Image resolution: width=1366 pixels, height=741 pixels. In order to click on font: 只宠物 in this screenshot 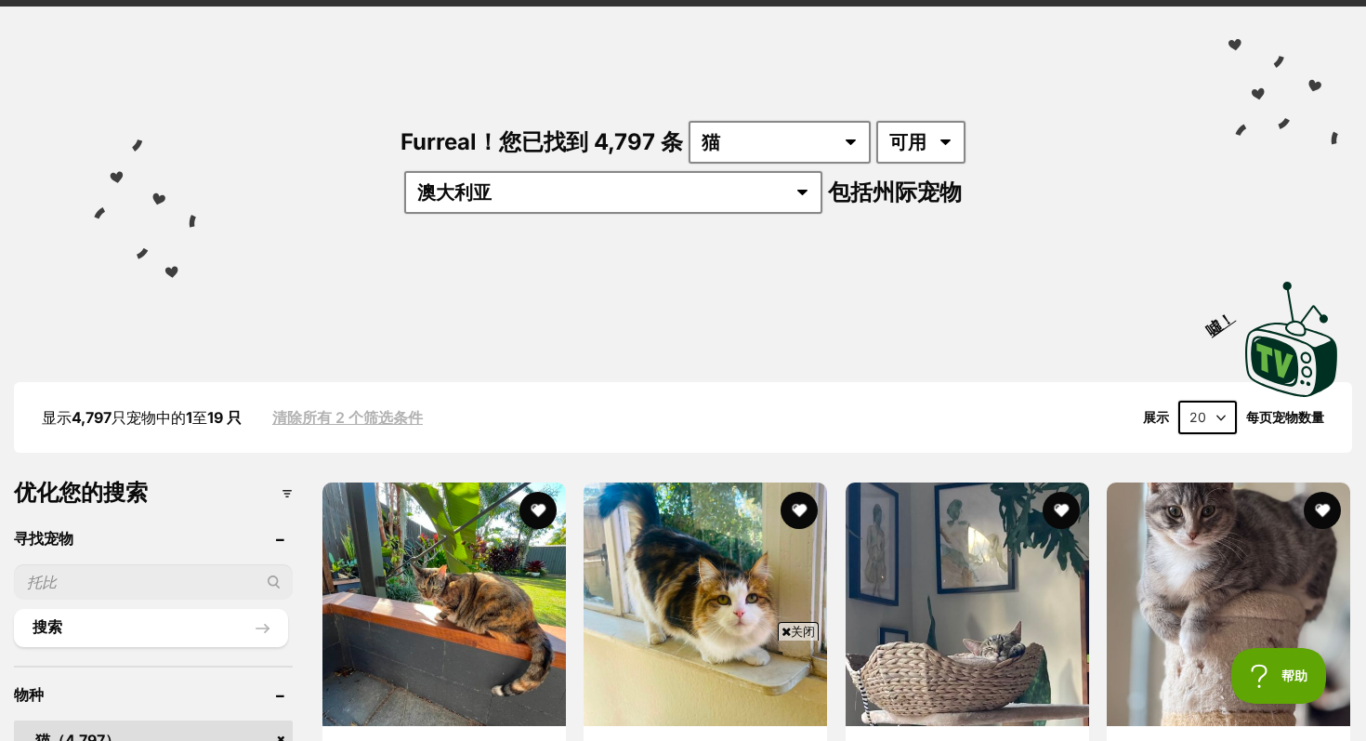, I will do `click(134, 417)`.